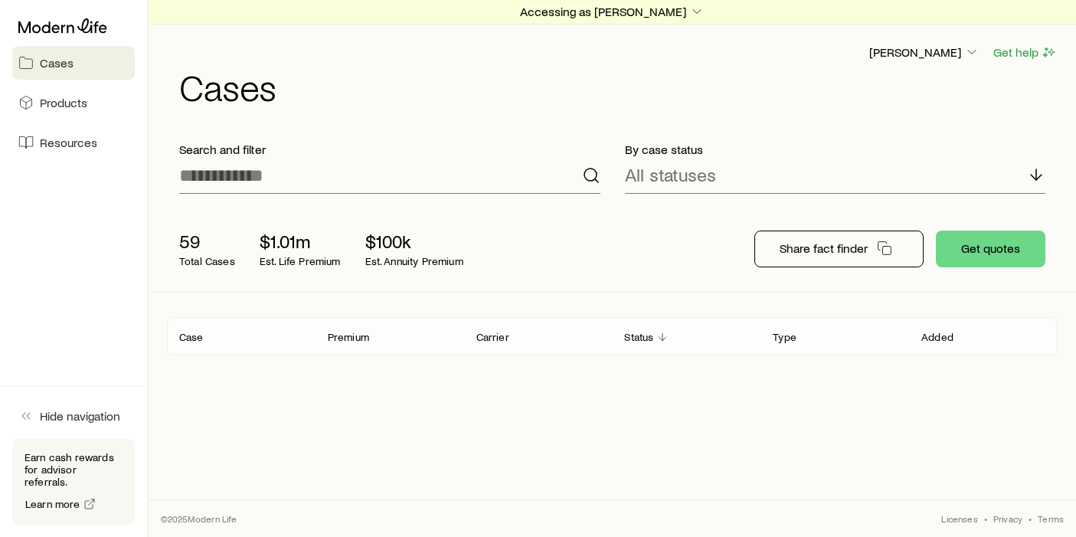 The width and height of the screenshot is (1076, 537). What do you see at coordinates (74, 416) in the screenshot?
I see `button: Hide navigation` at bounding box center [74, 416].